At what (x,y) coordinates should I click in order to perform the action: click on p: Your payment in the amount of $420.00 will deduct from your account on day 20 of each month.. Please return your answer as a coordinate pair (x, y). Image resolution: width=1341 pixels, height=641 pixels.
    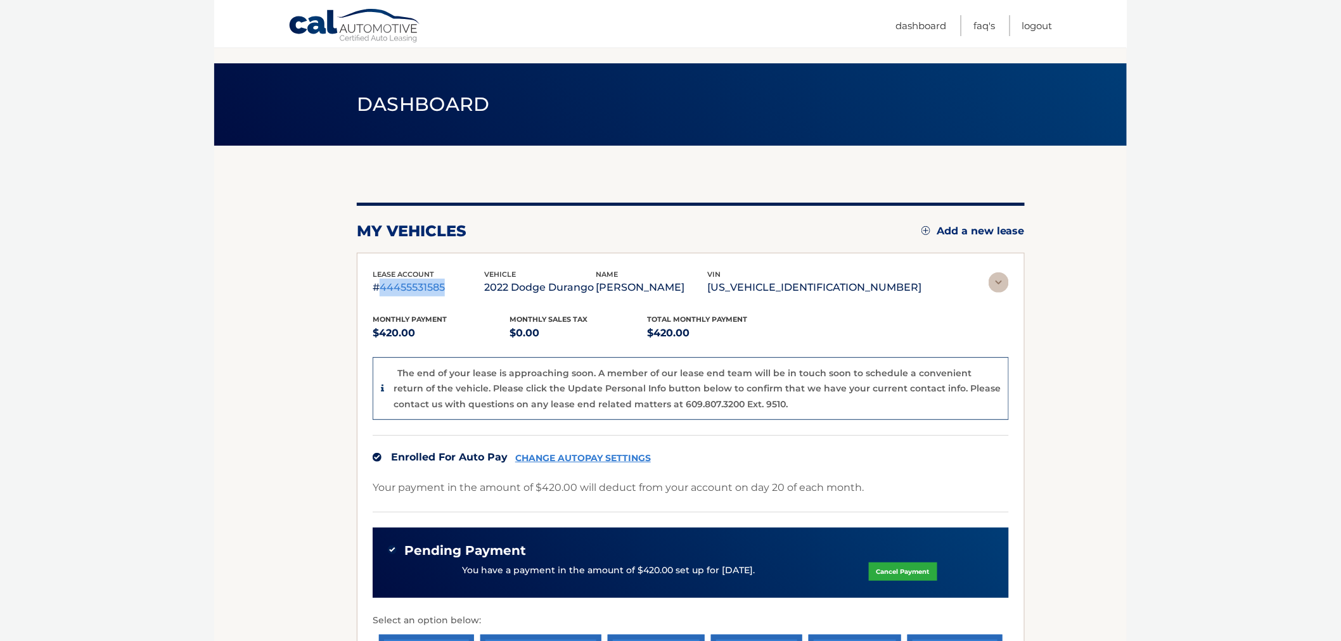
    Looking at the image, I should click on (618, 488).